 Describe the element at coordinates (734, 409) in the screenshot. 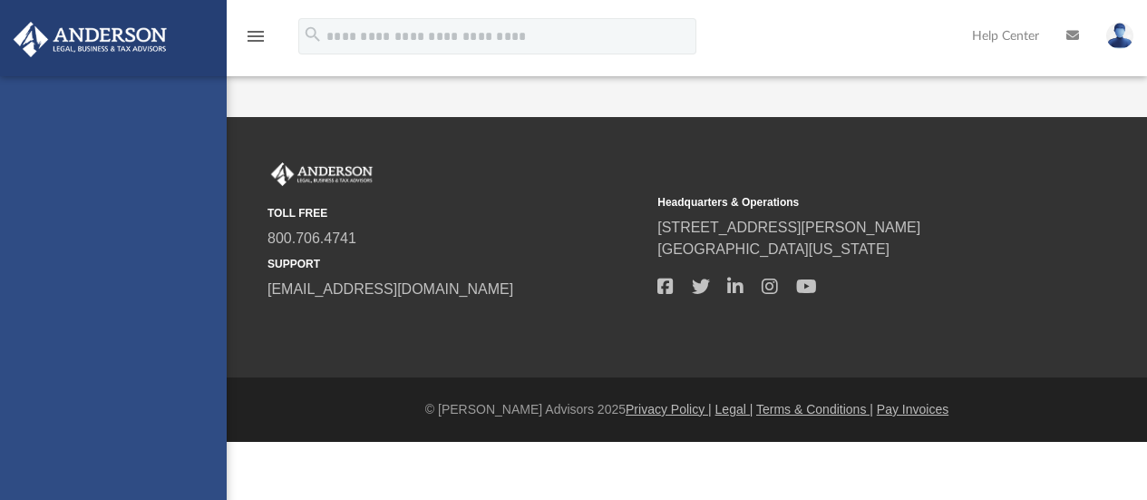

I see `a: Legal |` at that location.